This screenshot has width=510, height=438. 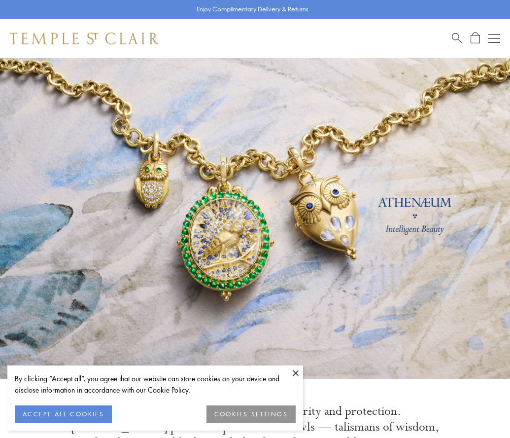 What do you see at coordinates (84, 38) in the screenshot?
I see `img: Temple St. Clair` at bounding box center [84, 38].